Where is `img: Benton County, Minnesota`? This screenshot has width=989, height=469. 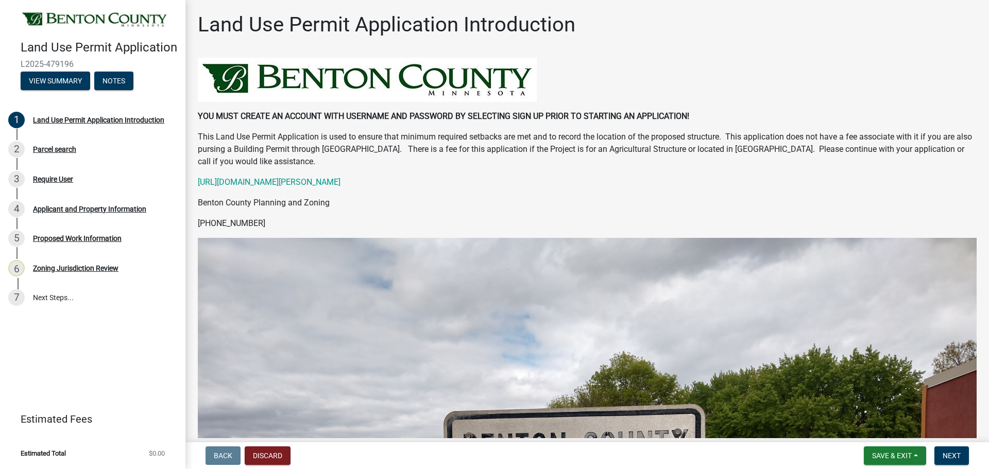
img: Benton County, Minnesota is located at coordinates (95, 20).